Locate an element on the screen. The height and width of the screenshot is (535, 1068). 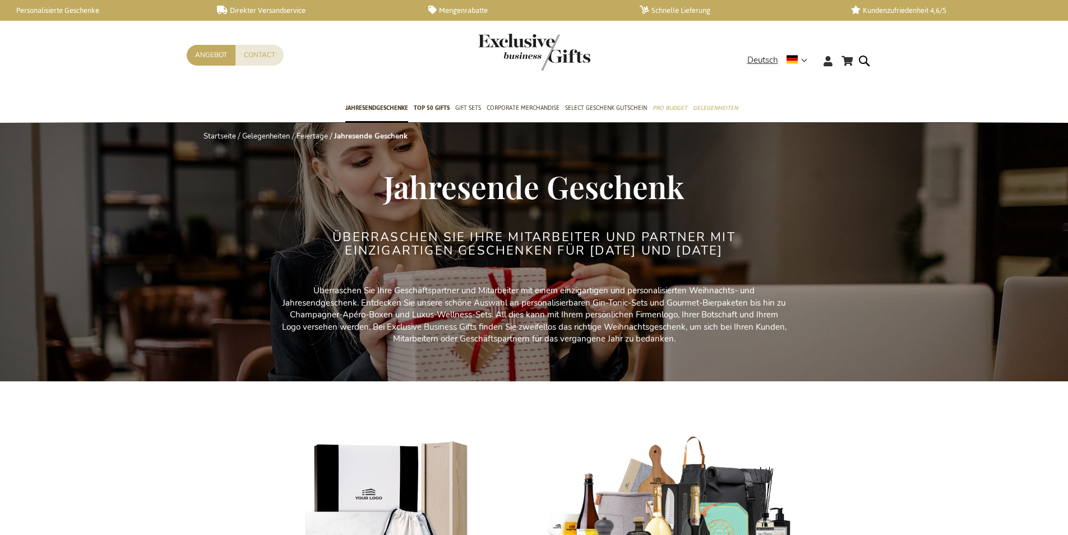
strong: Jahresende Geschenk is located at coordinates (370, 136).